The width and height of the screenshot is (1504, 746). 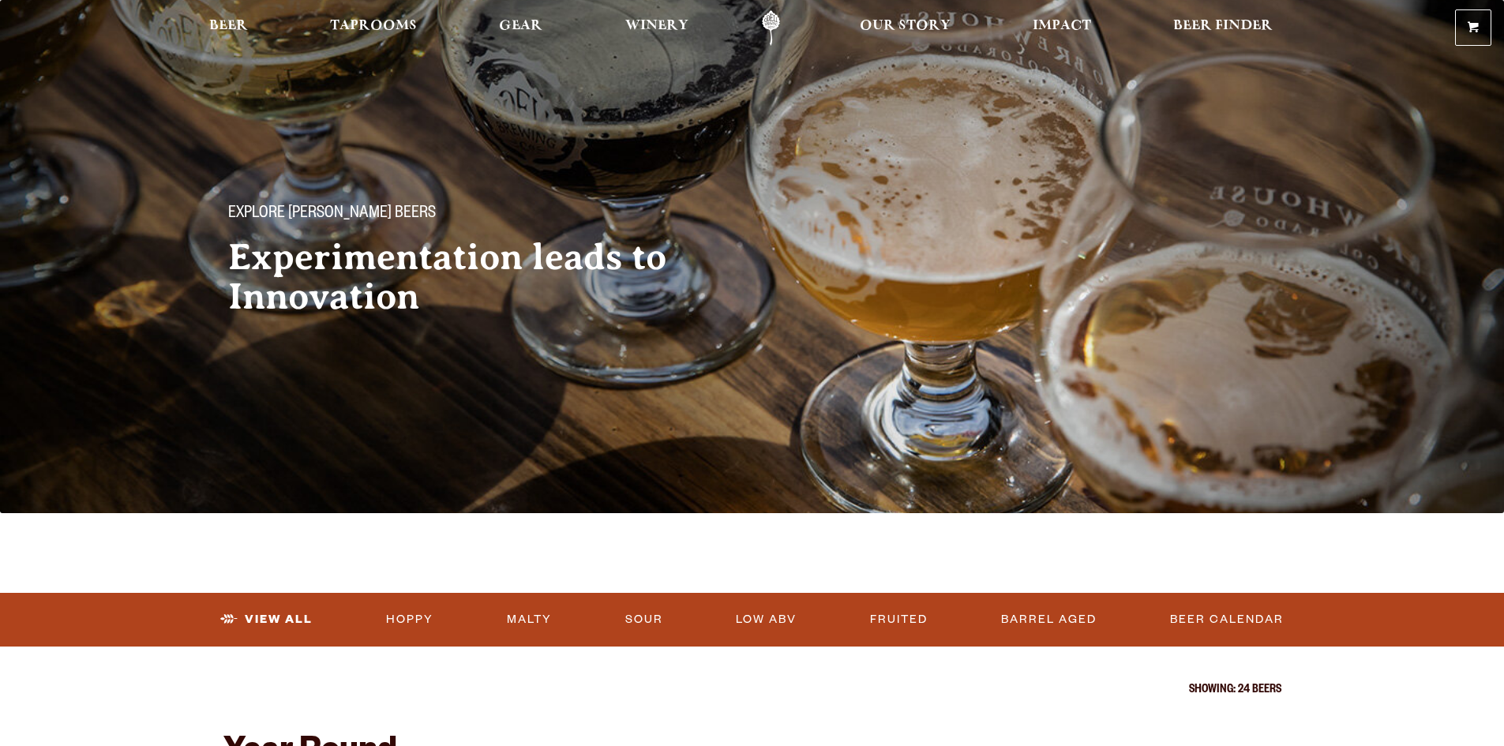 What do you see at coordinates (657, 26) in the screenshot?
I see `span: Winery` at bounding box center [657, 26].